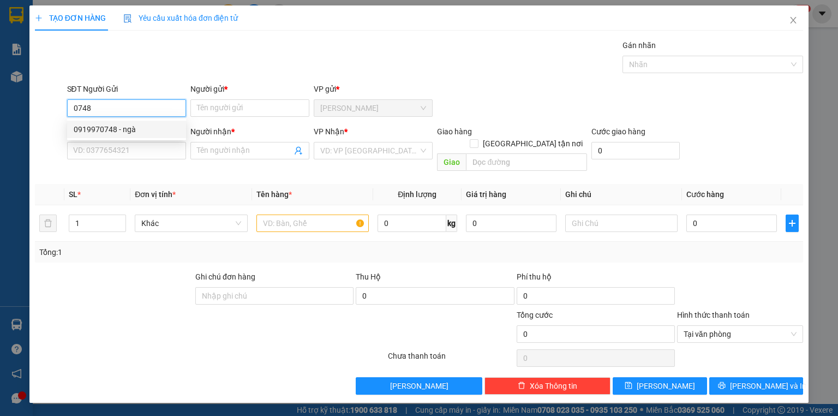 The image size is (838, 416). What do you see at coordinates (70, 18) in the screenshot?
I see `span: TẠO ĐƠN HÀNG` at bounding box center [70, 18].